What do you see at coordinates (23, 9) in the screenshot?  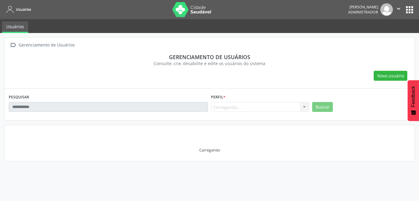 I see `span: Usuários` at bounding box center [23, 9].